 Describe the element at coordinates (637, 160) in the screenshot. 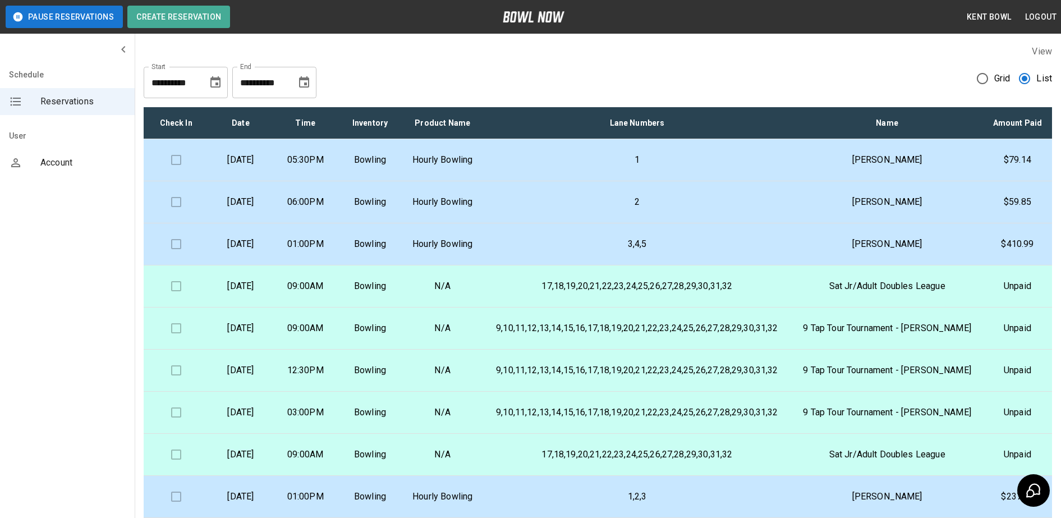

I see `p: 1` at that location.